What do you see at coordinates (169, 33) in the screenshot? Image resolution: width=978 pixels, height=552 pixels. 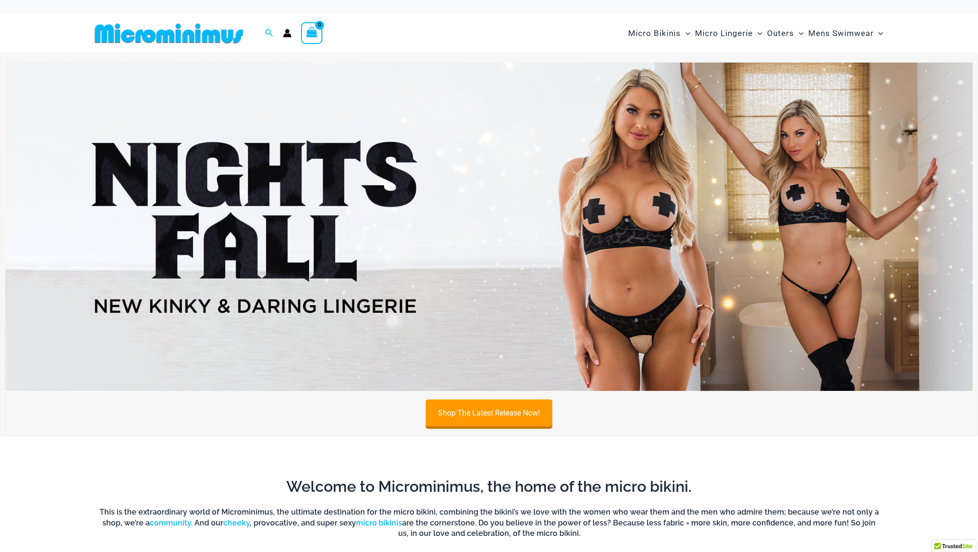 I see `img: MM SHOP LOGO FLAT` at bounding box center [169, 33].